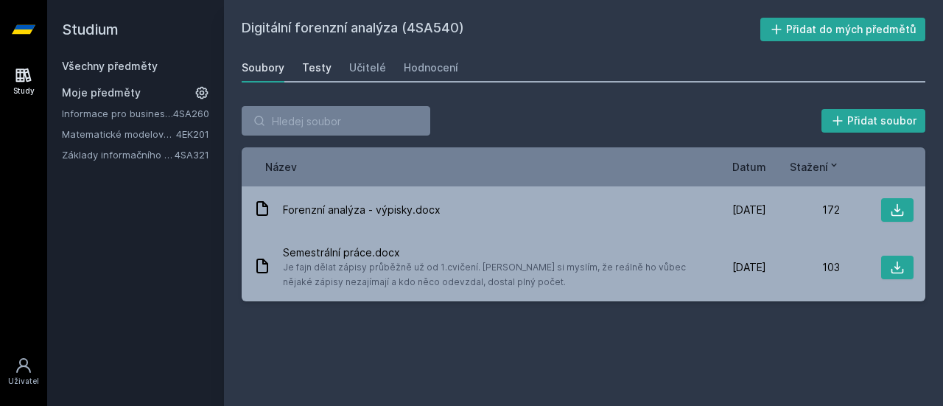 The width and height of the screenshot is (943, 406). What do you see at coordinates (101, 93) in the screenshot?
I see `span: Moje předměty` at bounding box center [101, 93].